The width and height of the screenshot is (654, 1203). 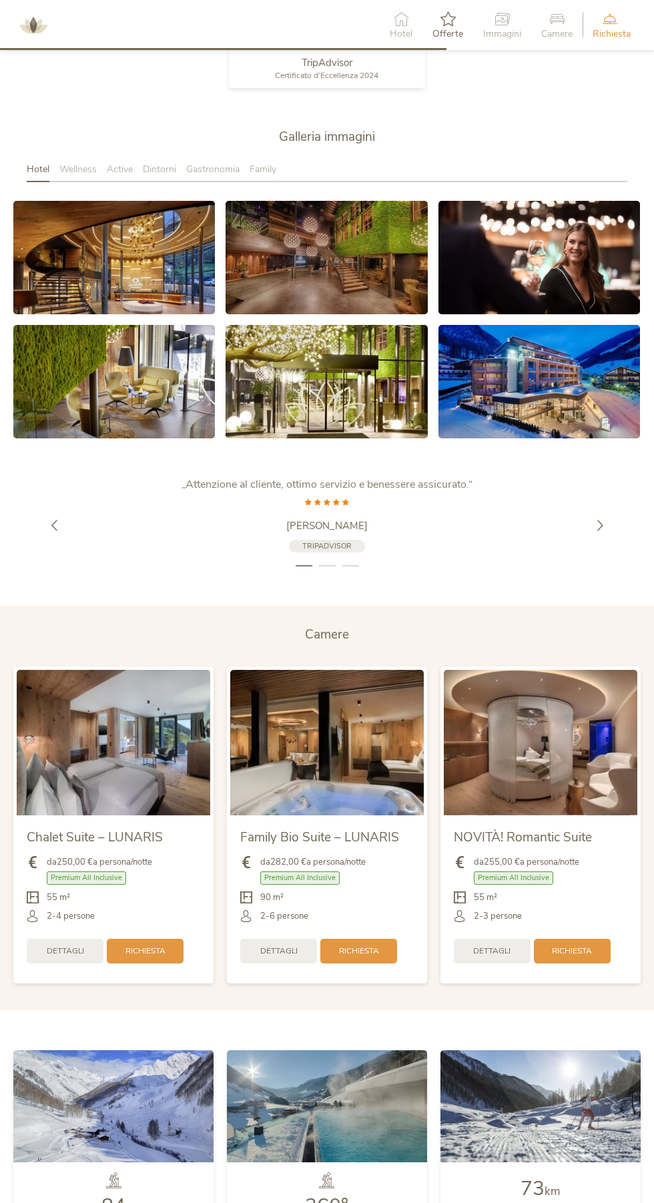 I want to click on span: Family, so click(x=263, y=169).